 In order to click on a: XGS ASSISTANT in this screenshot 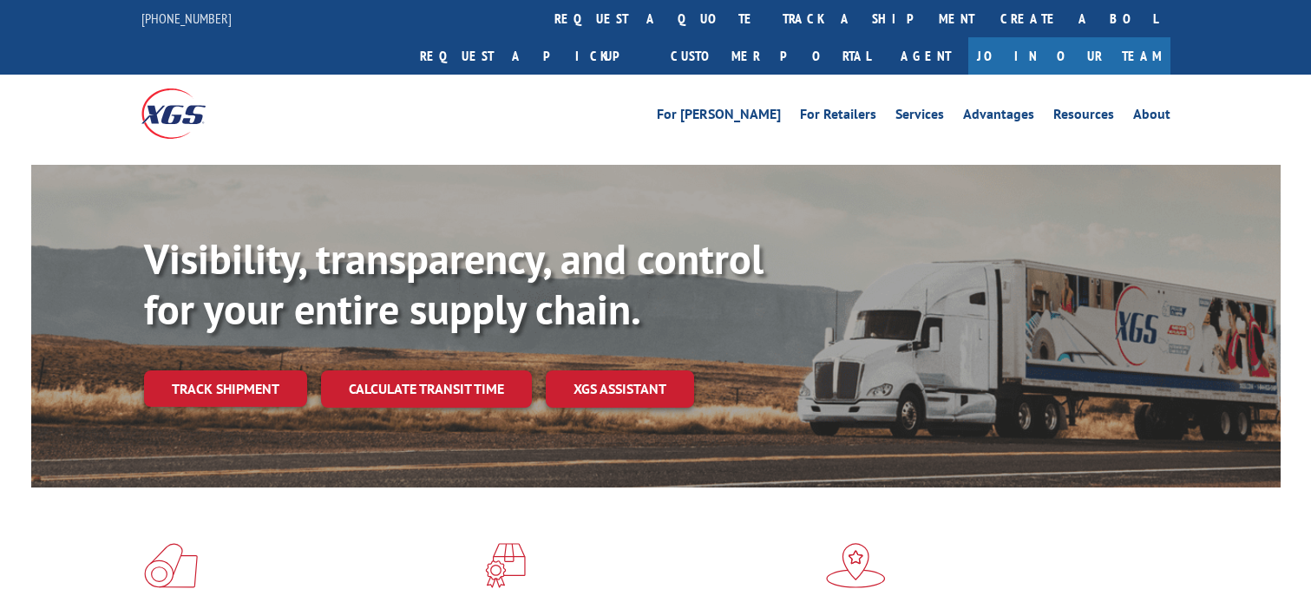, I will do `click(620, 389)`.